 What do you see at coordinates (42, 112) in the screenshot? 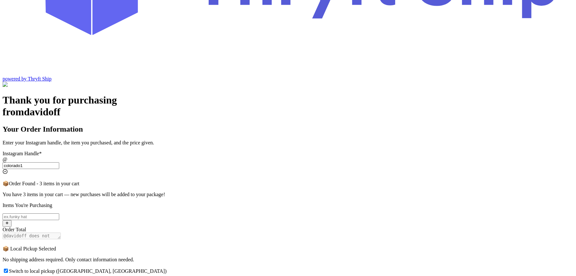
I see `span: davidoff` at bounding box center [42, 112].